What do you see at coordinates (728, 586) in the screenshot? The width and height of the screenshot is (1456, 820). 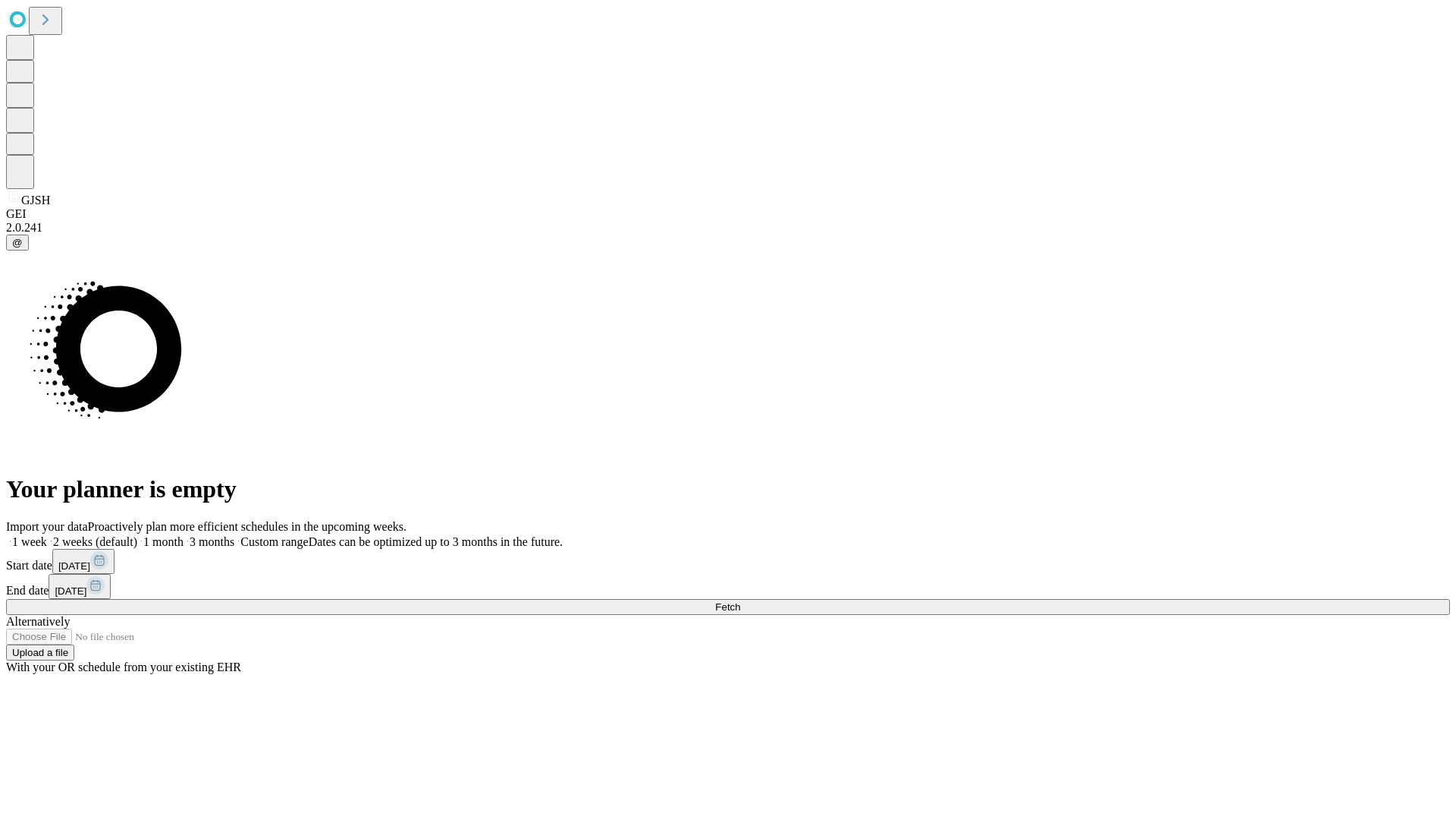 I see `div: End date` at bounding box center [728, 586].